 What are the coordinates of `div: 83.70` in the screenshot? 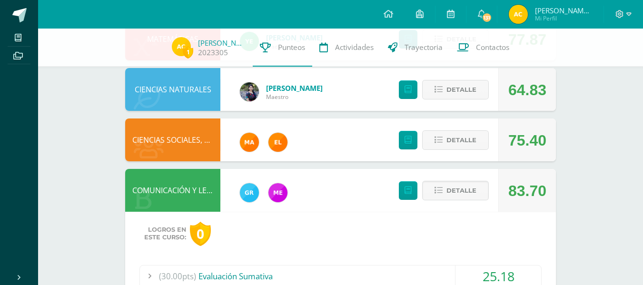 It's located at (527, 191).